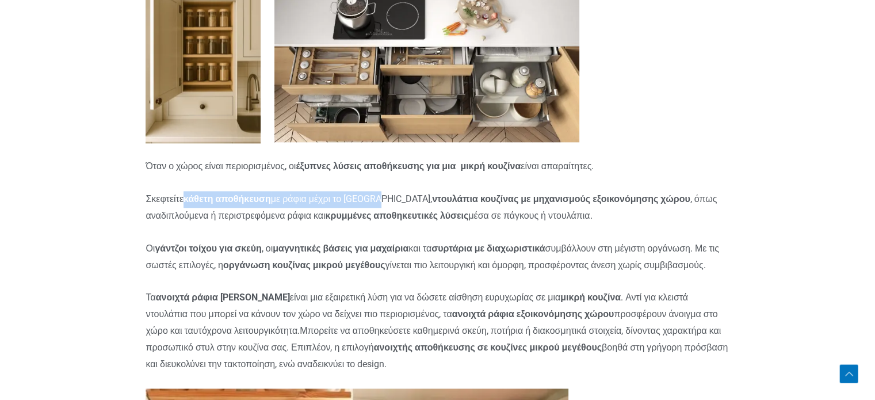 Image resolution: width=875 pixels, height=400 pixels. I want to click on strong: γάντζοι τοίχου για σκεύη, so click(208, 248).